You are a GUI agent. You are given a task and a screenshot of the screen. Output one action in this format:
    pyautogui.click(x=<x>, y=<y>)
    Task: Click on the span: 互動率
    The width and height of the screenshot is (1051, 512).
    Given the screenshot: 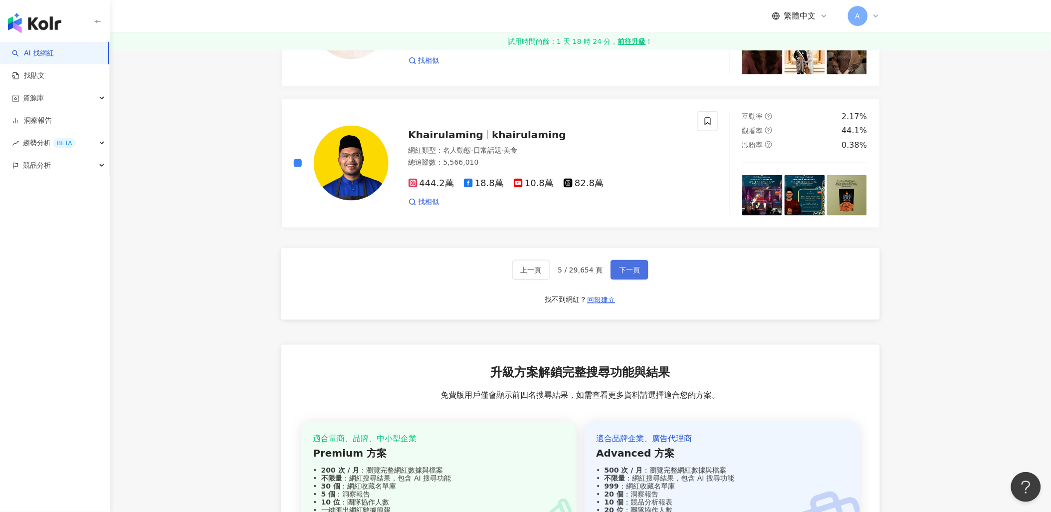 What is the action you would take?
    pyautogui.click(x=753, y=116)
    